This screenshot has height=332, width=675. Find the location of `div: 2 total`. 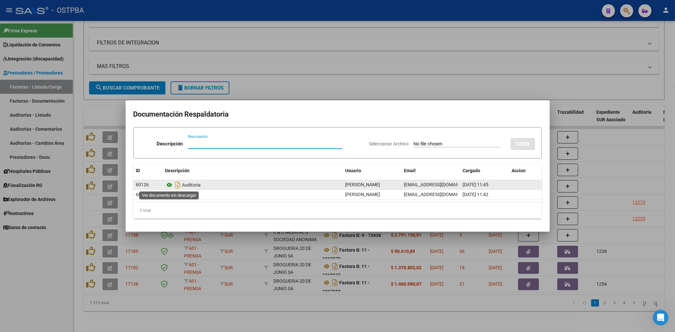

div: 2 total is located at coordinates (338, 210).